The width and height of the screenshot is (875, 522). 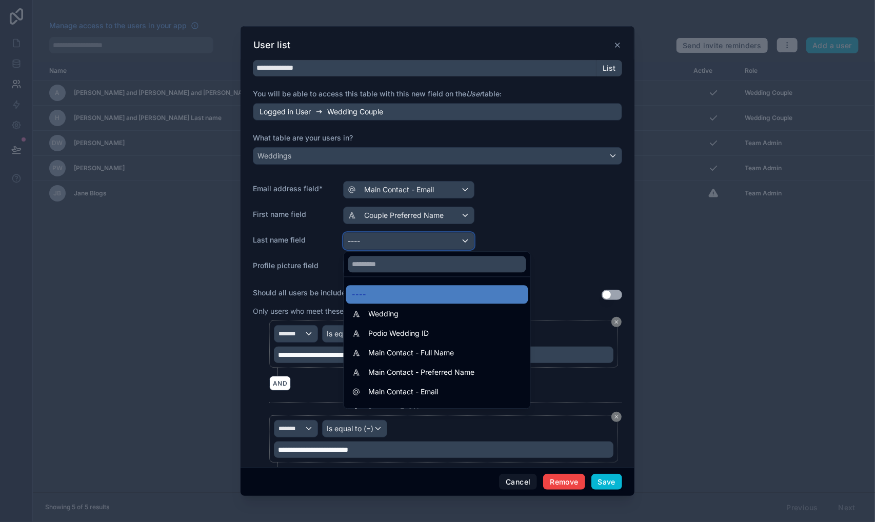 What do you see at coordinates (401, 411) in the screenshot?
I see `span: Partner - Full Name` at bounding box center [401, 411].